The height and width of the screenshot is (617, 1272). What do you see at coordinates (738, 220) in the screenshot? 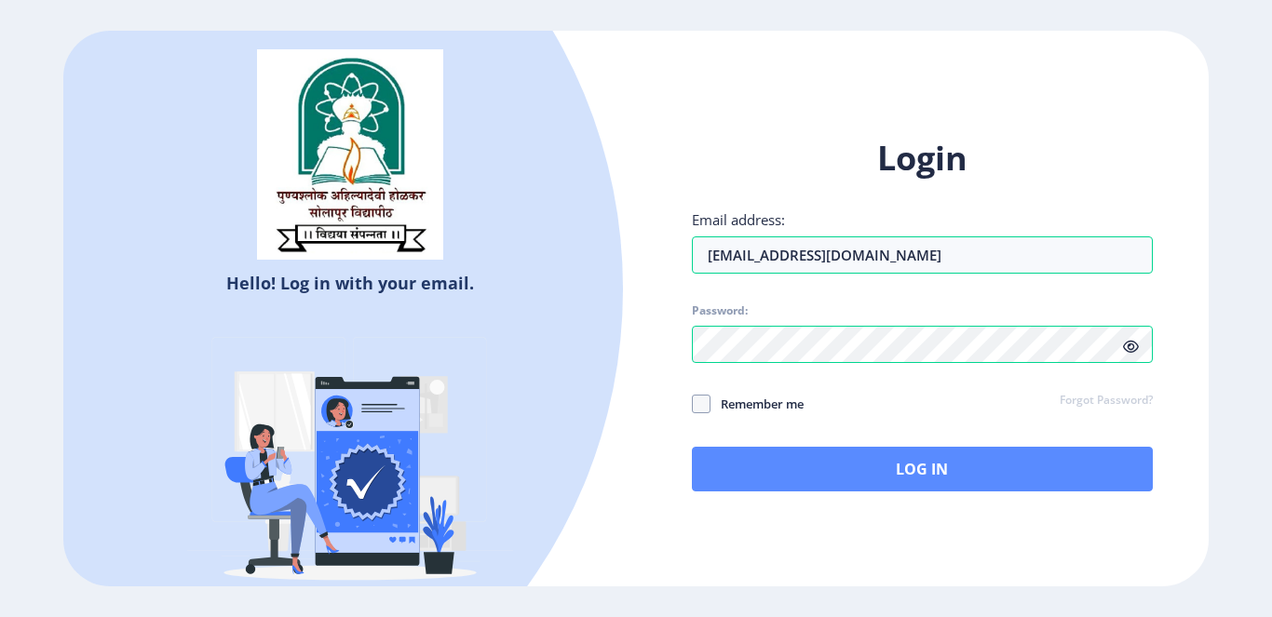
I see `label: Email address:` at bounding box center [738, 220].